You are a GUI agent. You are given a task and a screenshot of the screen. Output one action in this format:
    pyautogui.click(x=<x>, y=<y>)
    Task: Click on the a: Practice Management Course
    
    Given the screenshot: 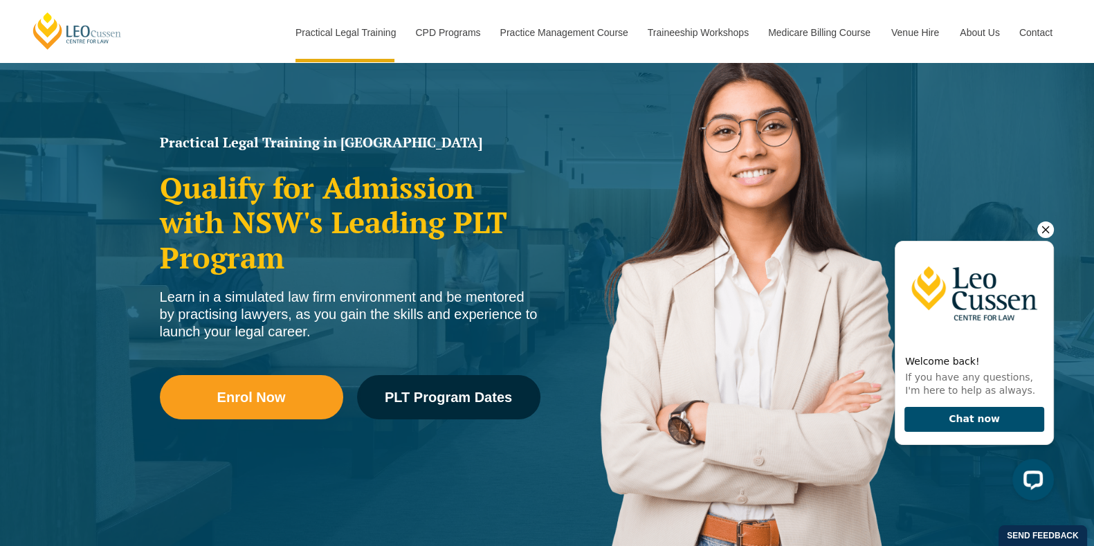 What is the action you would take?
    pyautogui.click(x=563, y=33)
    